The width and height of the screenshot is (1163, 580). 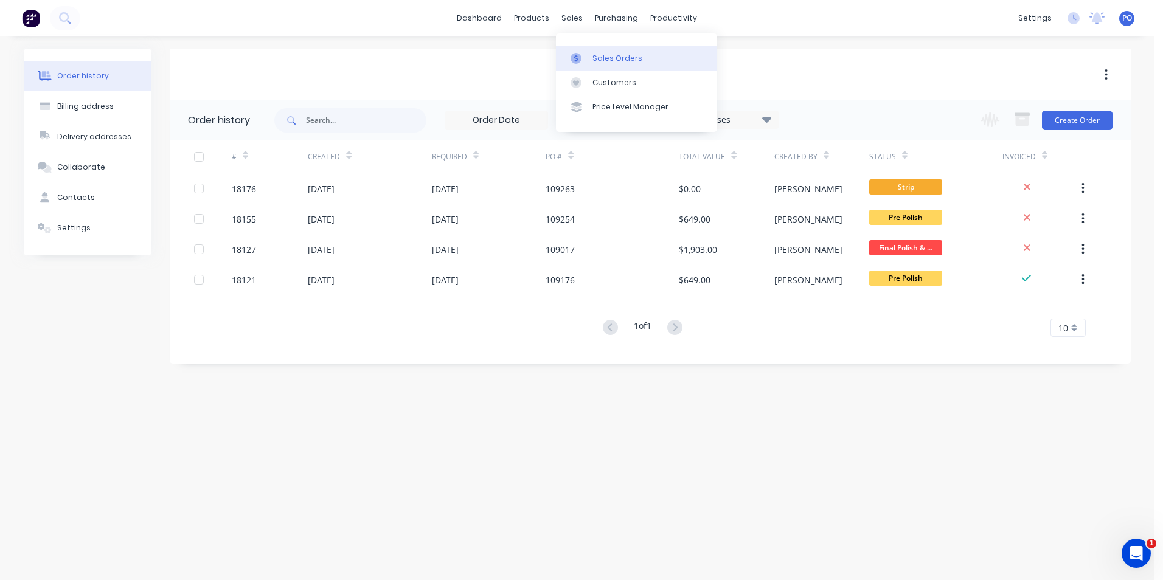 What do you see at coordinates (76, 198) in the screenshot?
I see `div: Contacts` at bounding box center [76, 198].